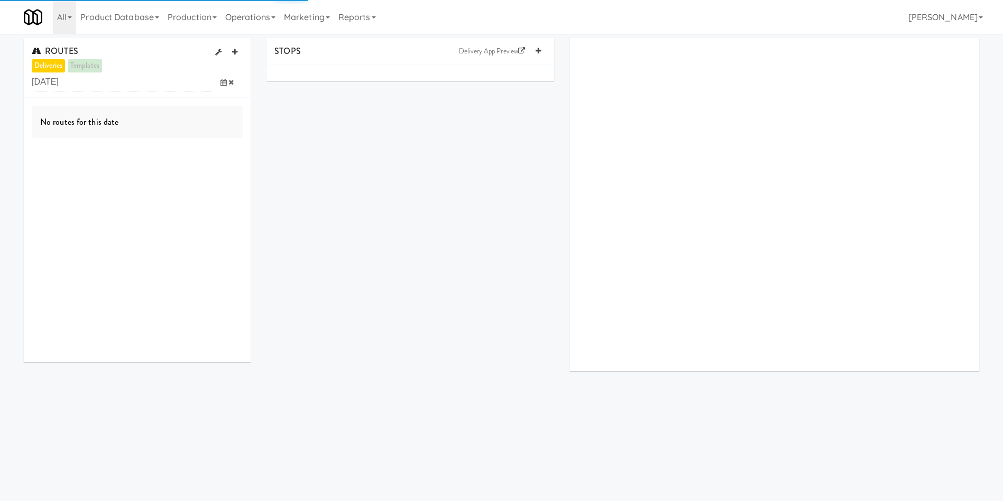  What do you see at coordinates (33, 17) in the screenshot?
I see `img: Micromart` at bounding box center [33, 17].